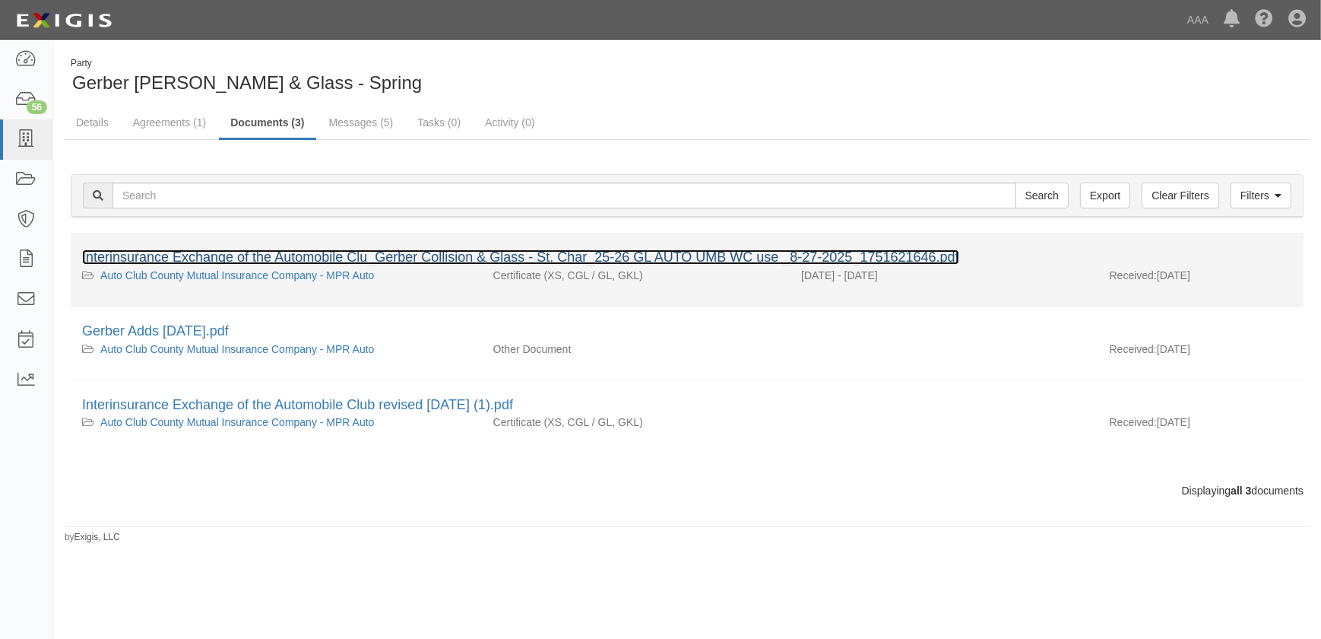 The width and height of the screenshot is (1321, 639). Describe the element at coordinates (636, 349) in the screenshot. I see `div: Other Document` at that location.